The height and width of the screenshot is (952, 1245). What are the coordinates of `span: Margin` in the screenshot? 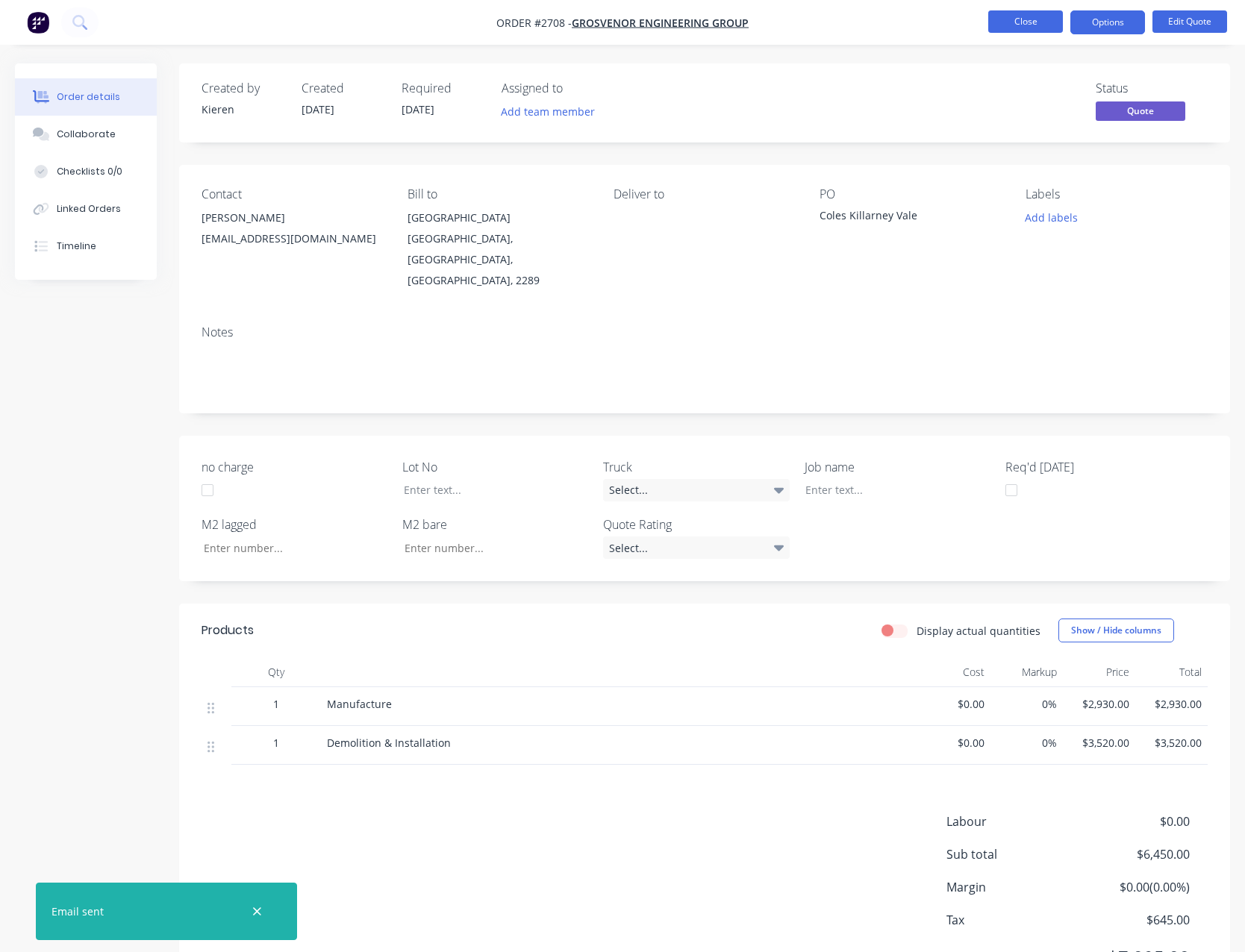 It's located at (1013, 887).